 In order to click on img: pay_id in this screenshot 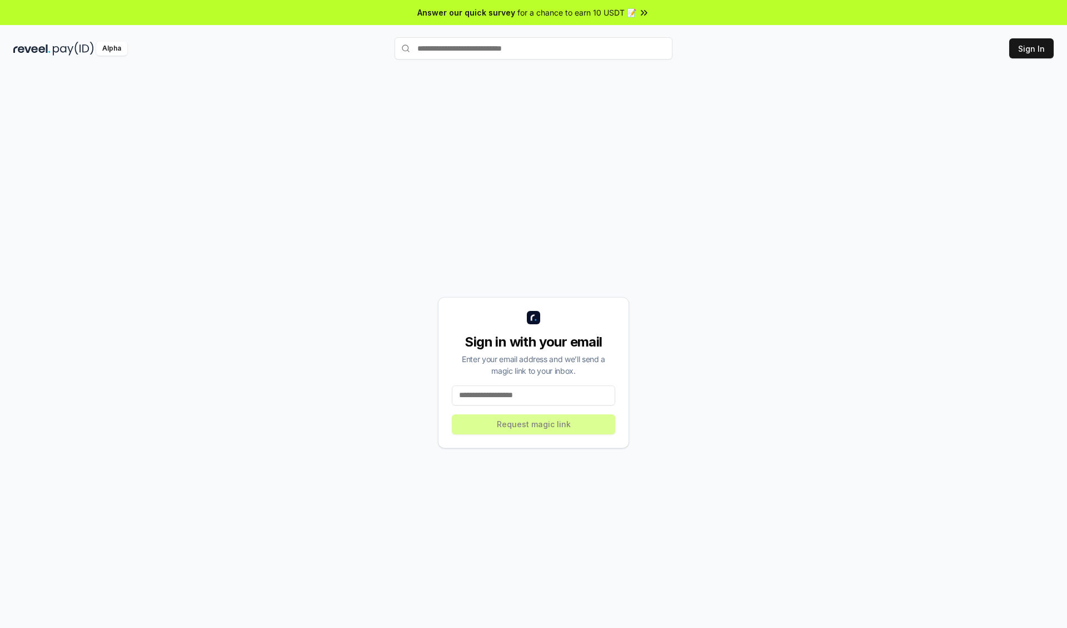, I will do `click(73, 48)`.